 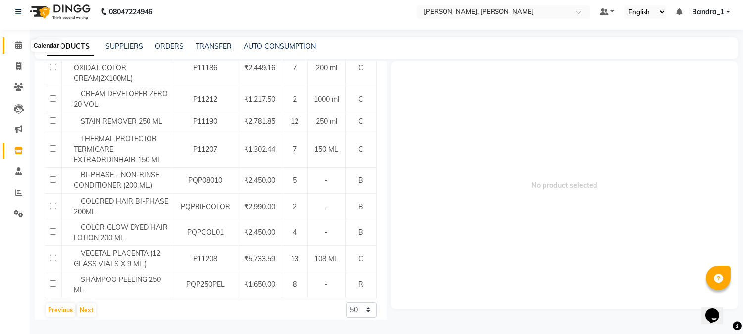 What do you see at coordinates (117, 149) in the screenshot?
I see `span: THERMAL PROTECTOR TERMICARE EXTRAORDINHAIR 150 ML` at bounding box center [117, 149].